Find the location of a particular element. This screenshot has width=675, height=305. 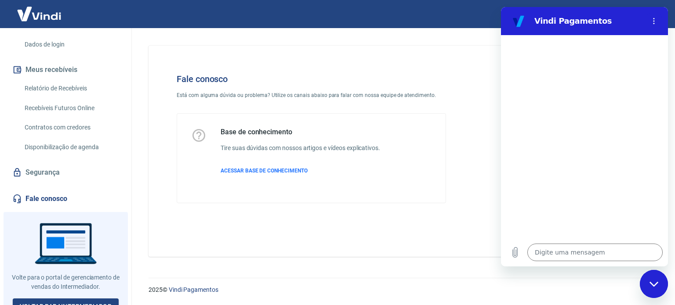

a: Vindi Pagamentos is located at coordinates (193, 290).